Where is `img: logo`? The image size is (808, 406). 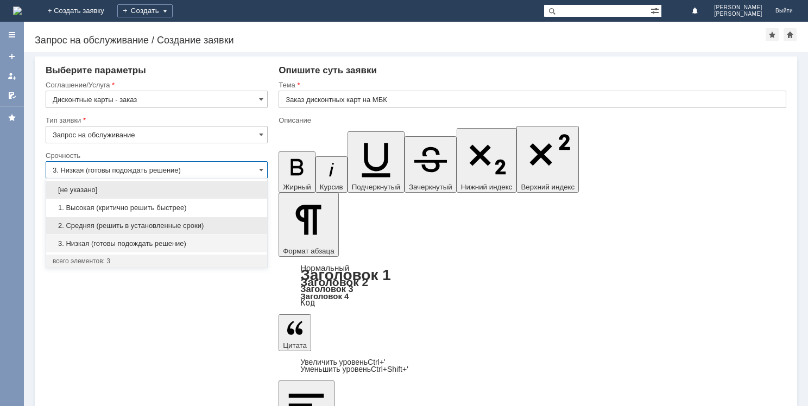 img: logo is located at coordinates (17, 11).